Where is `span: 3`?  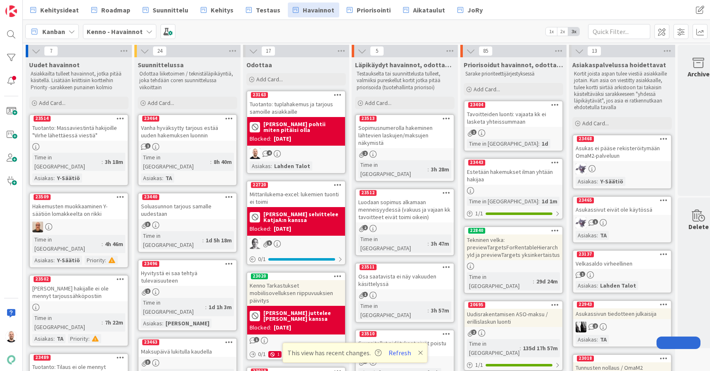
span: 3 is located at coordinates (148, 362).